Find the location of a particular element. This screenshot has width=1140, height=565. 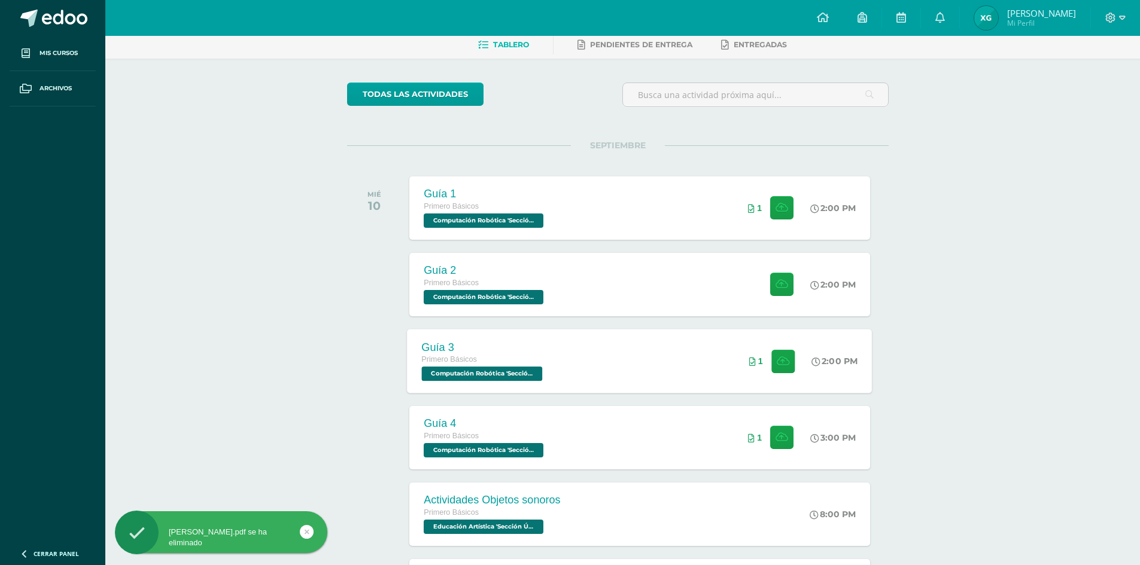

span: Entregadas is located at coordinates (760, 44).